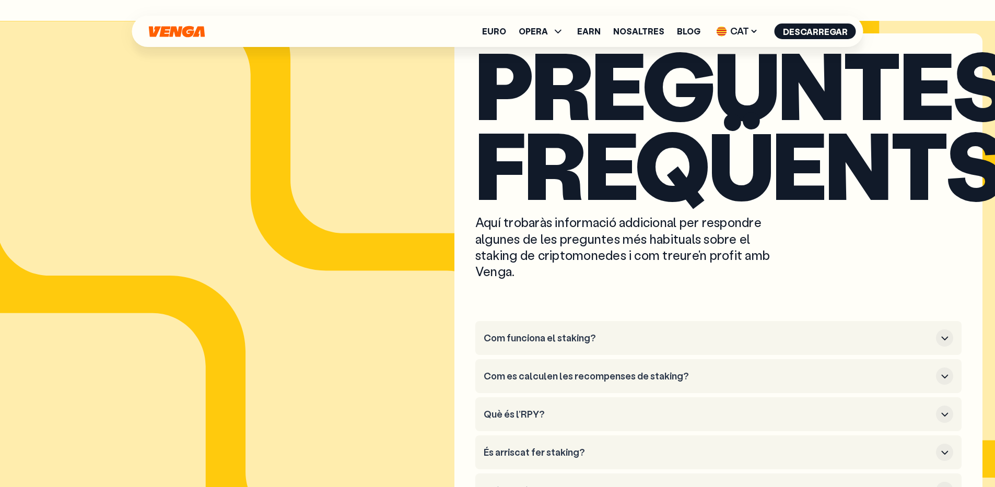 The image size is (995, 487). Describe the element at coordinates (718, 124) in the screenshot. I see `h2: Preguntes freqüents` at that location.